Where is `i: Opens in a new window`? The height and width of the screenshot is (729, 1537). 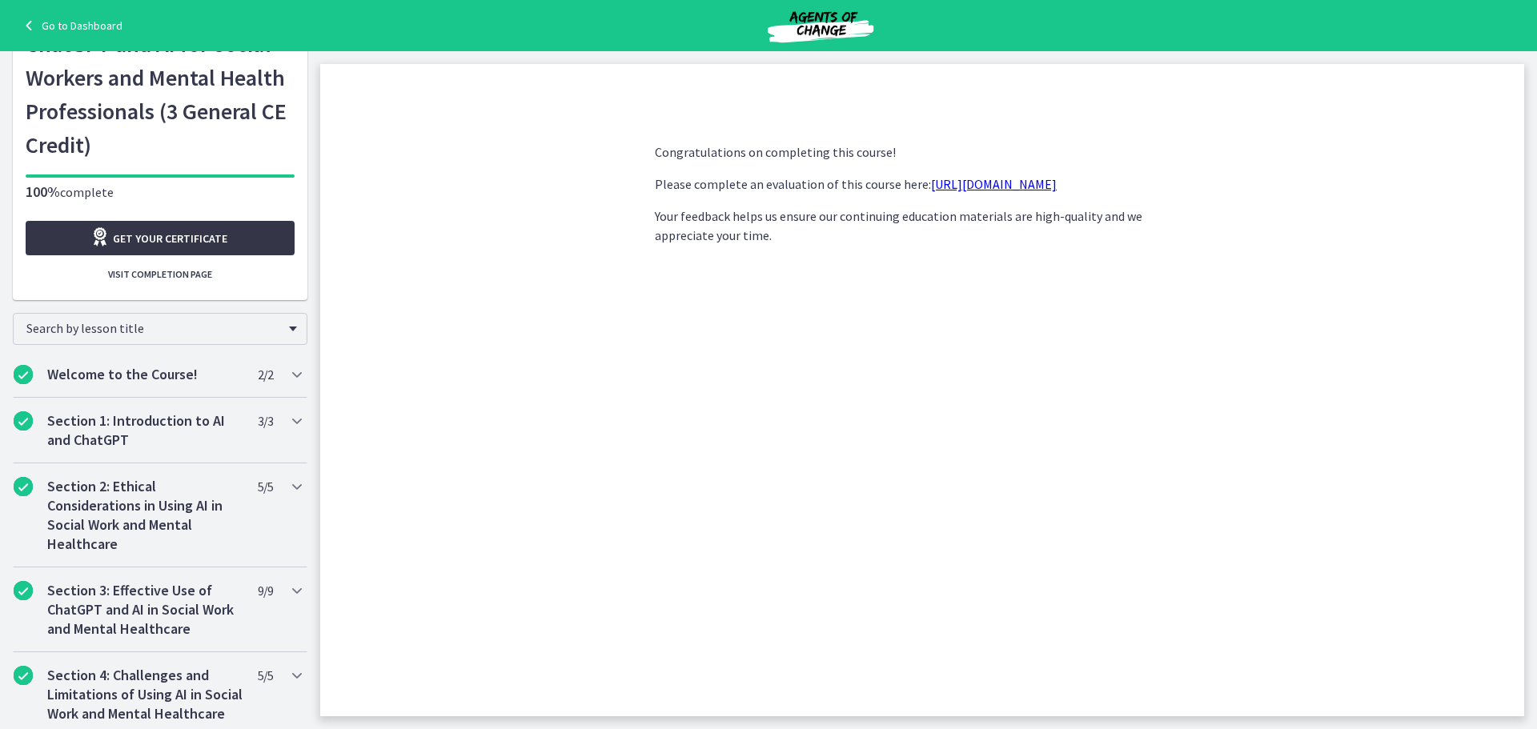 i: Opens in a new window is located at coordinates (102, 237).